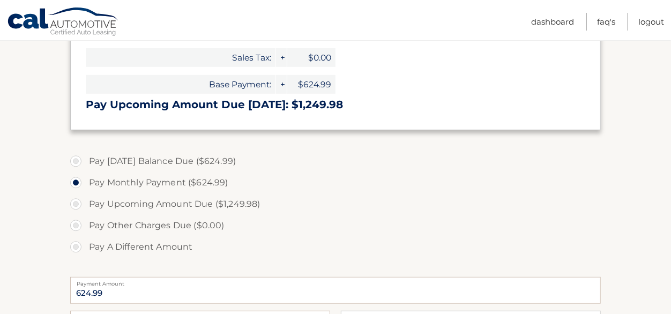 This screenshot has width=671, height=314. Describe the element at coordinates (311, 57) in the screenshot. I see `span: $0.00` at that location.